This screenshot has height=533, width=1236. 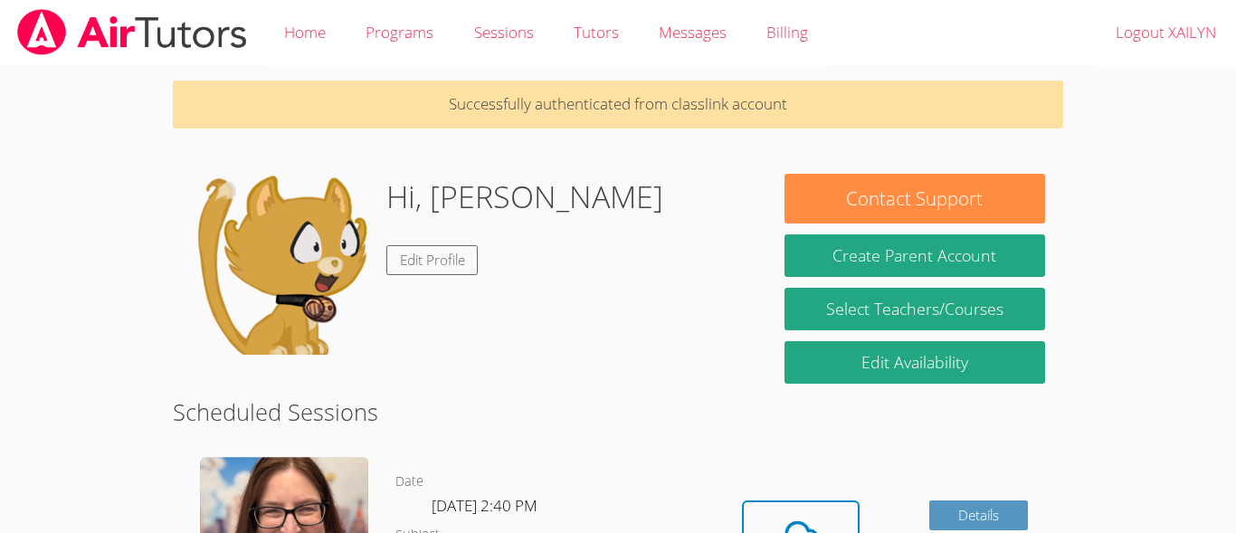 What do you see at coordinates (132, 32) in the screenshot?
I see `img: airtutors_banner-c4298cdbf04f3fff15de1276eac7730deb9818008684d7c2e4769d2f7ddbe033.png` at bounding box center [132, 32].